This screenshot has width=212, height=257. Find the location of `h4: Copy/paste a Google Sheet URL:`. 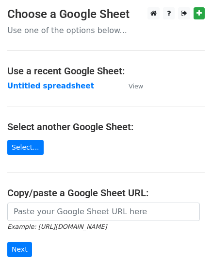

h4: Copy/paste a Google Sheet URL: is located at coordinates (106, 193).